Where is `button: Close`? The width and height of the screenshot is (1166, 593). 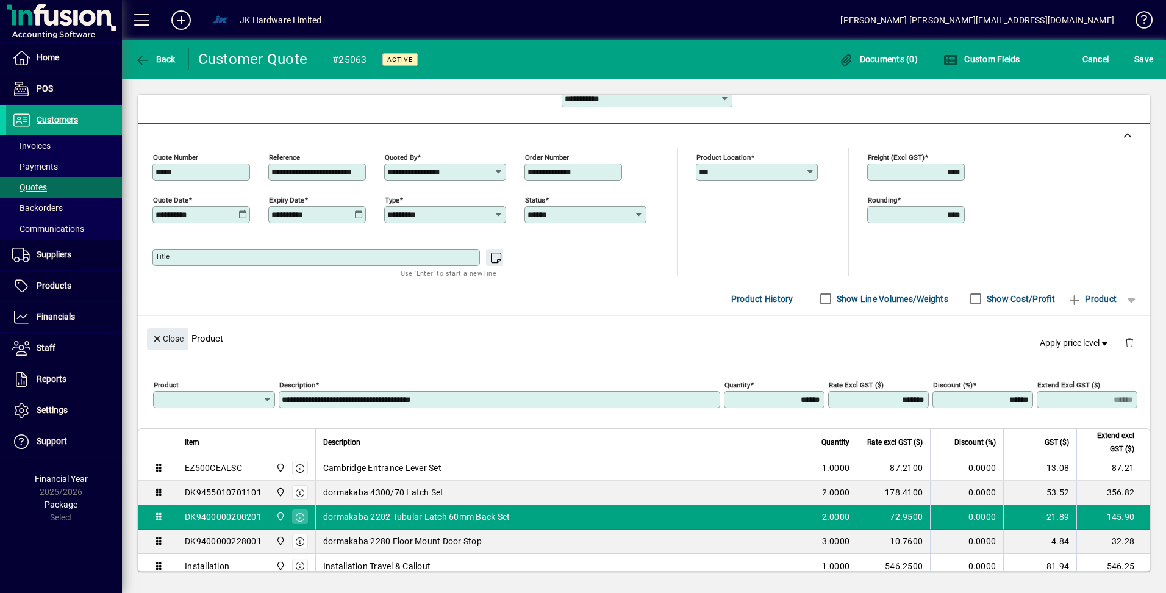
button: Close is located at coordinates (168, 339).